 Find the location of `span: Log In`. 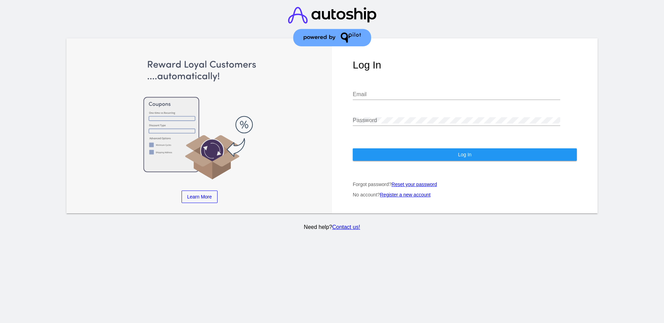

span: Log In is located at coordinates (465, 155).